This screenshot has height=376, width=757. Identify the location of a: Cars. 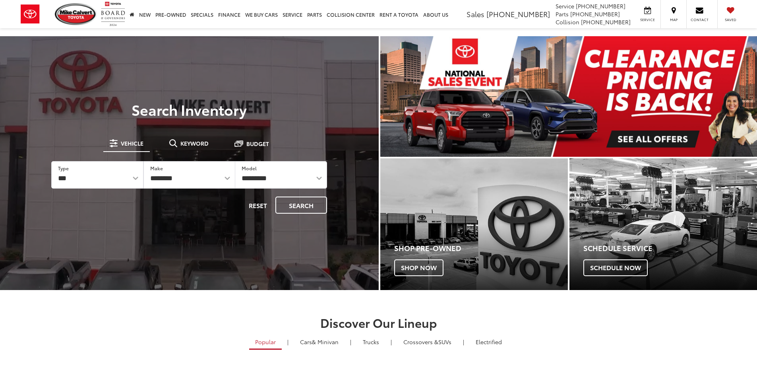
(319, 341).